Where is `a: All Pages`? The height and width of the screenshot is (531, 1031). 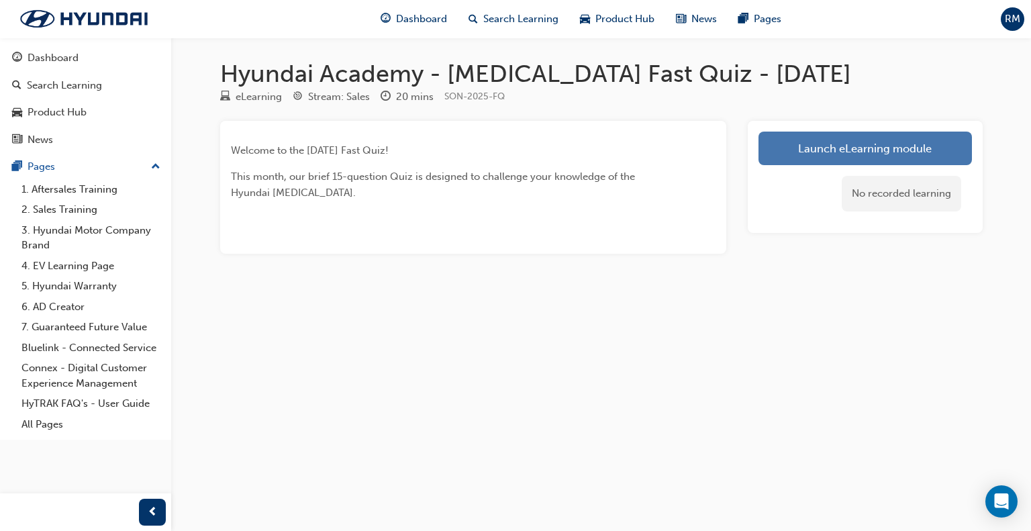
a: All Pages is located at coordinates (91, 424).